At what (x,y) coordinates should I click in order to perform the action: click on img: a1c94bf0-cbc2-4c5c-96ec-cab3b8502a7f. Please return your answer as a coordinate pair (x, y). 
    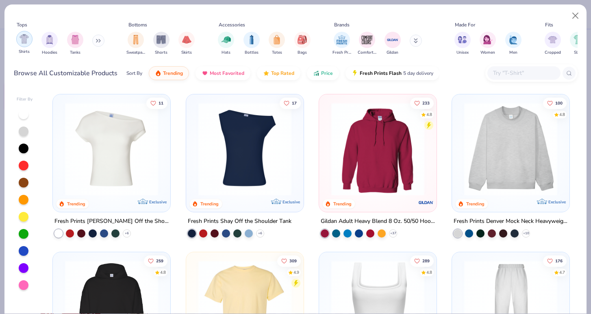
    Looking at the image, I should click on (111, 149).